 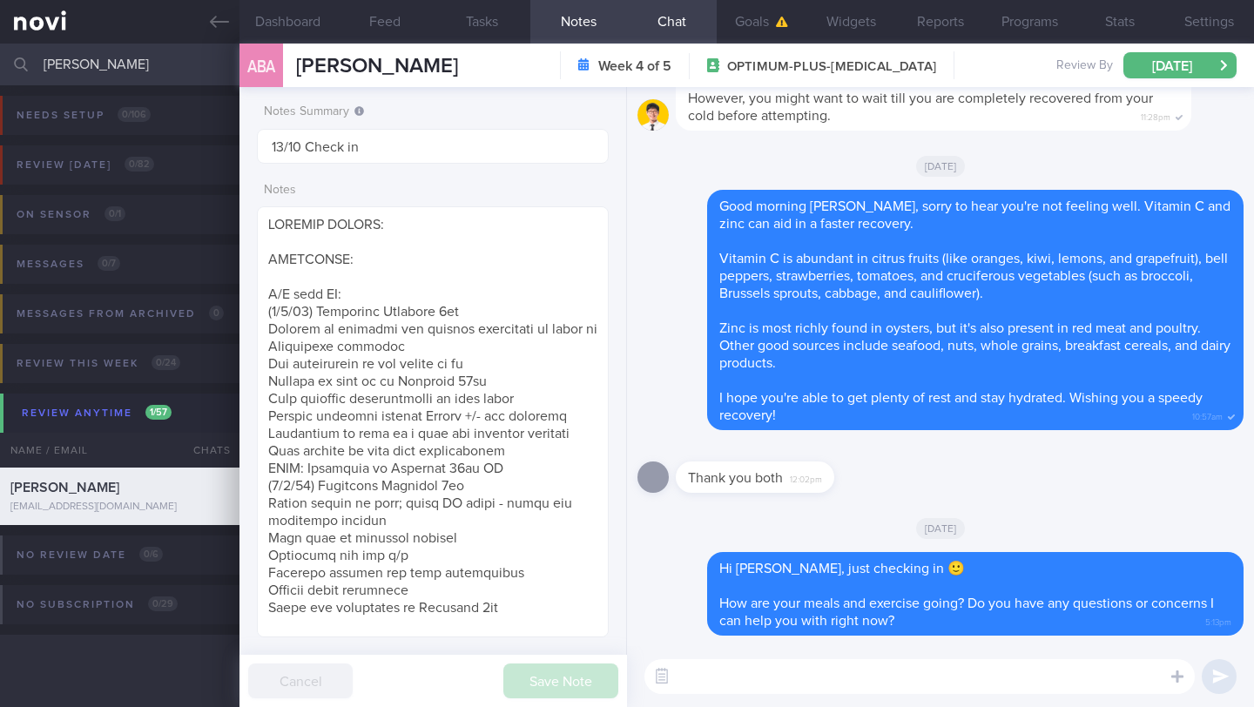 I want to click on span: Thank you both, so click(x=735, y=478).